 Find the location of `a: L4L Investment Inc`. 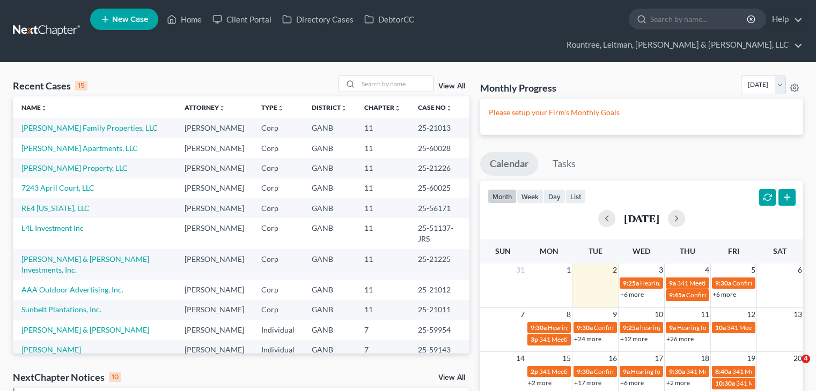

a: L4L Investment Inc is located at coordinates (53, 228).